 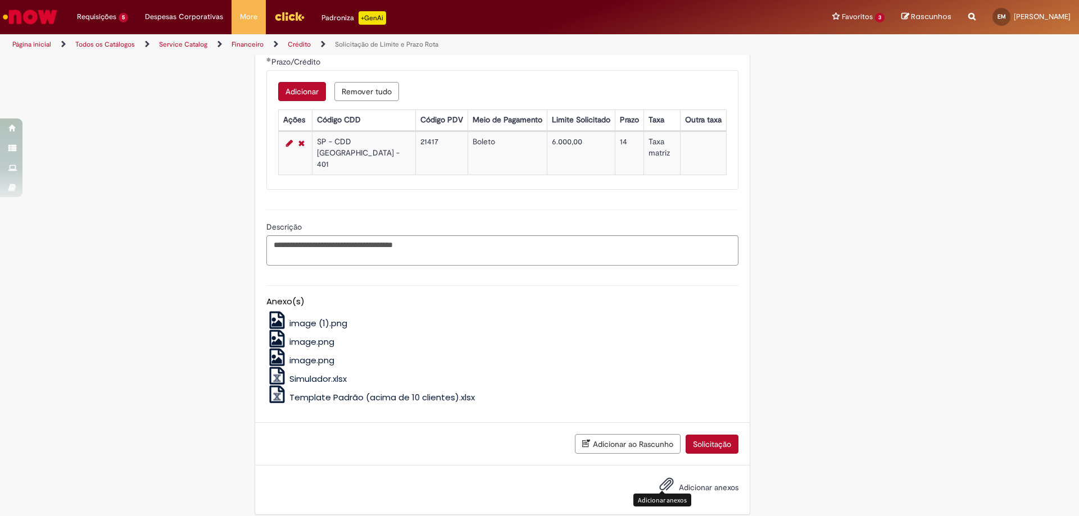 I want to click on th: Prazo, so click(x=629, y=120).